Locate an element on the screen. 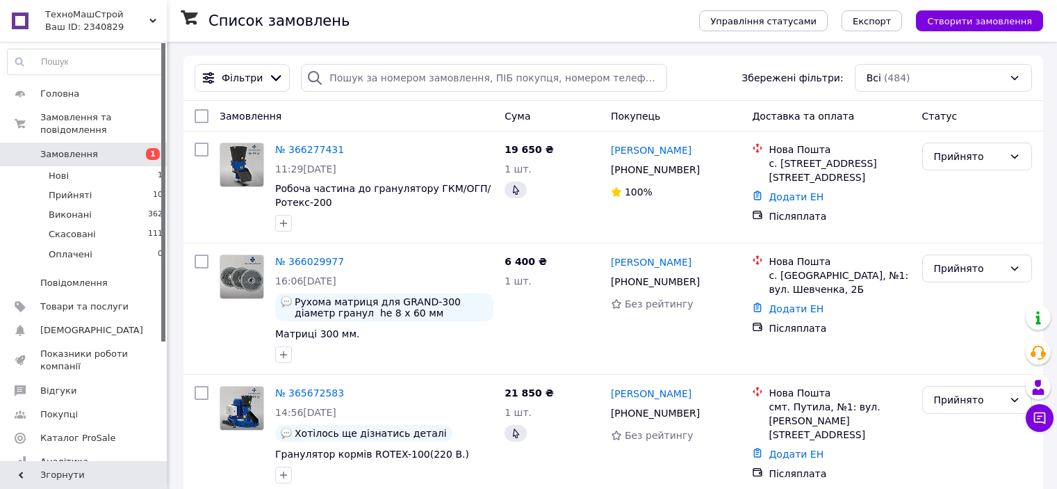  input: Пошук за номером замовлення, ПІБ покупця, номером телефону, Email, номером накладної is located at coordinates (484, 78).